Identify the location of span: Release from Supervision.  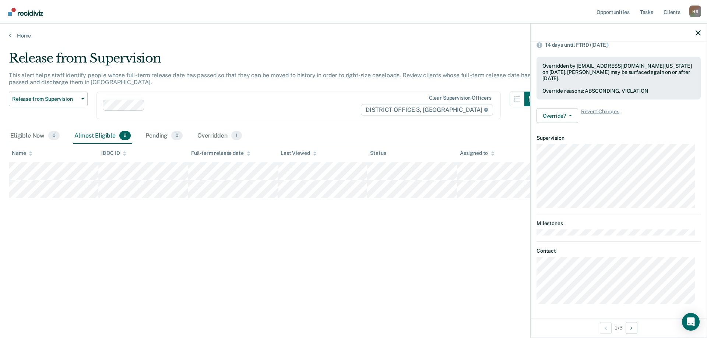
(45, 99).